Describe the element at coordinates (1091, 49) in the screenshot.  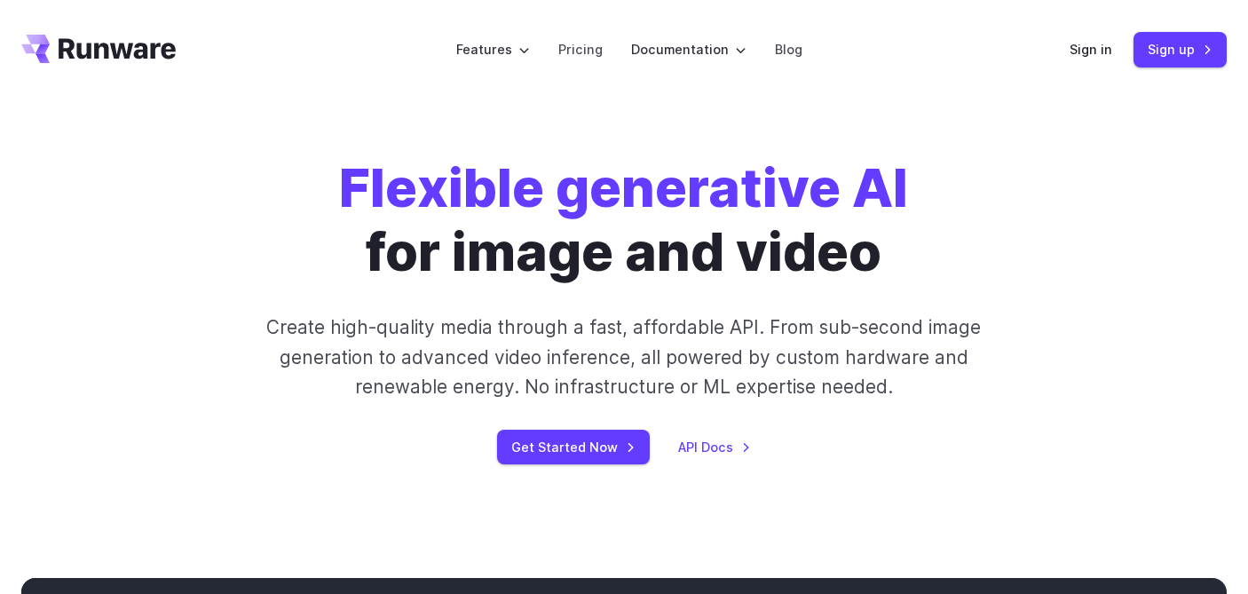
I see `a: Sign in` at that location.